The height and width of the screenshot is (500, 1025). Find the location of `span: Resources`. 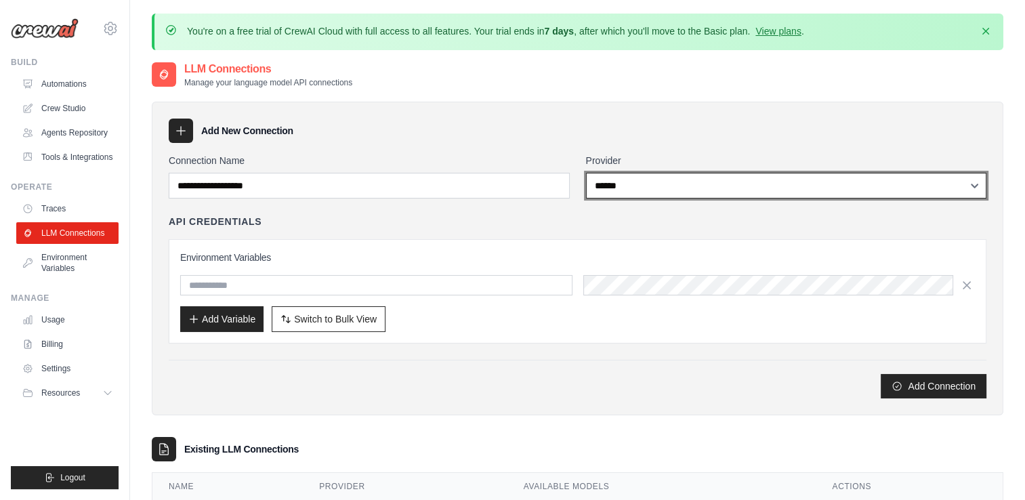

span: Resources is located at coordinates (60, 393).